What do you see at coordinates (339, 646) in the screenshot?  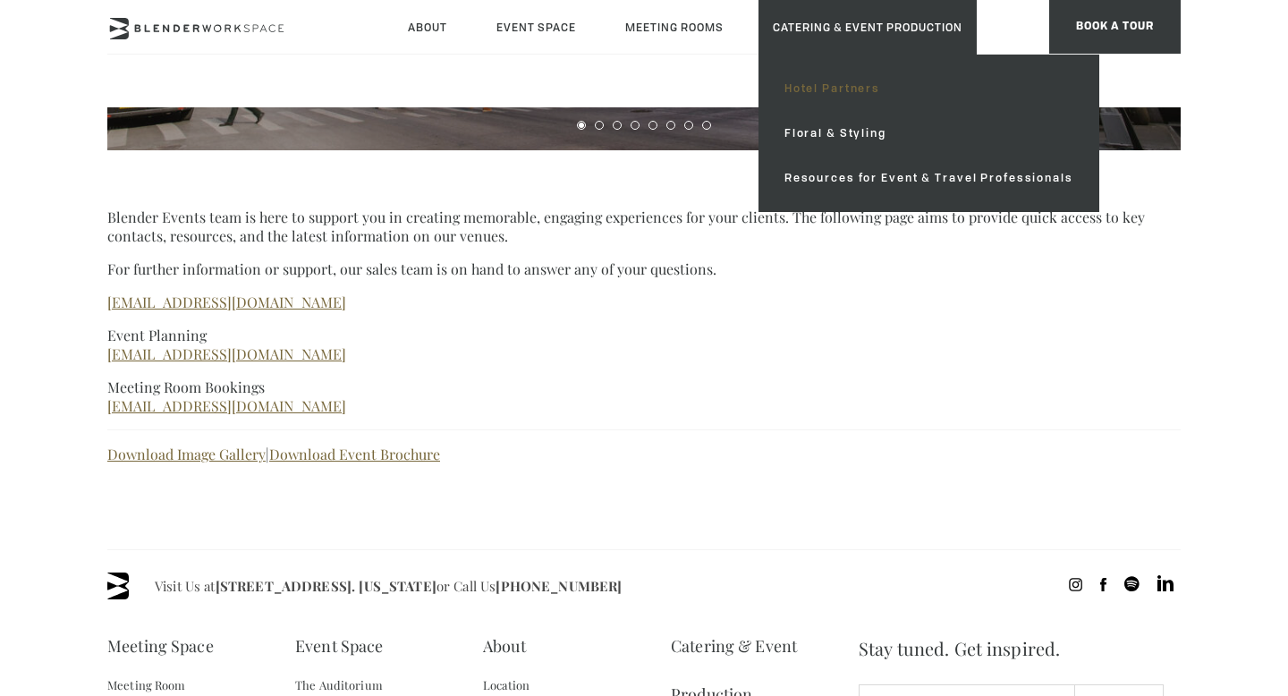 I see `a: Event Space` at bounding box center [339, 646].